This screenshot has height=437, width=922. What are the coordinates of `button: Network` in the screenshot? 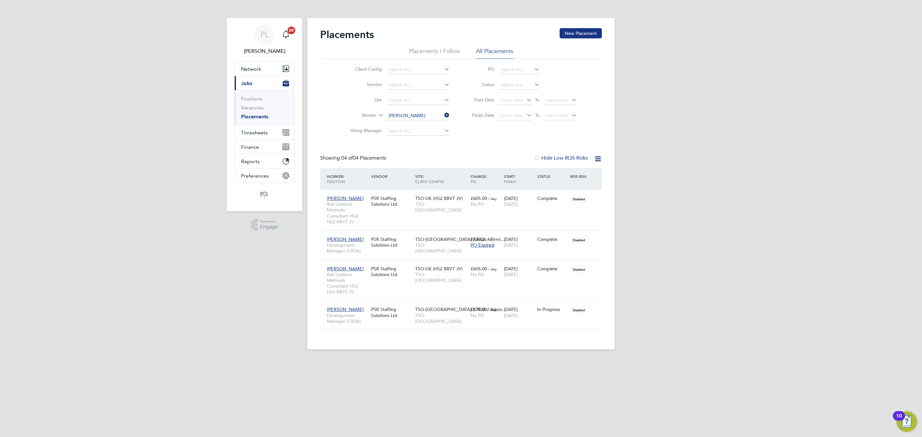 It's located at (264, 69).